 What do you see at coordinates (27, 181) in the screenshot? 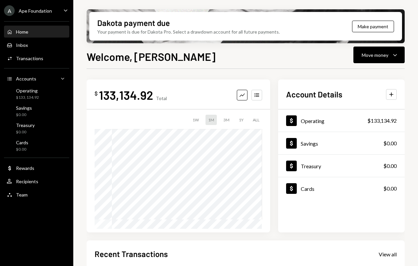
I see `div: Recipients` at bounding box center [27, 181].